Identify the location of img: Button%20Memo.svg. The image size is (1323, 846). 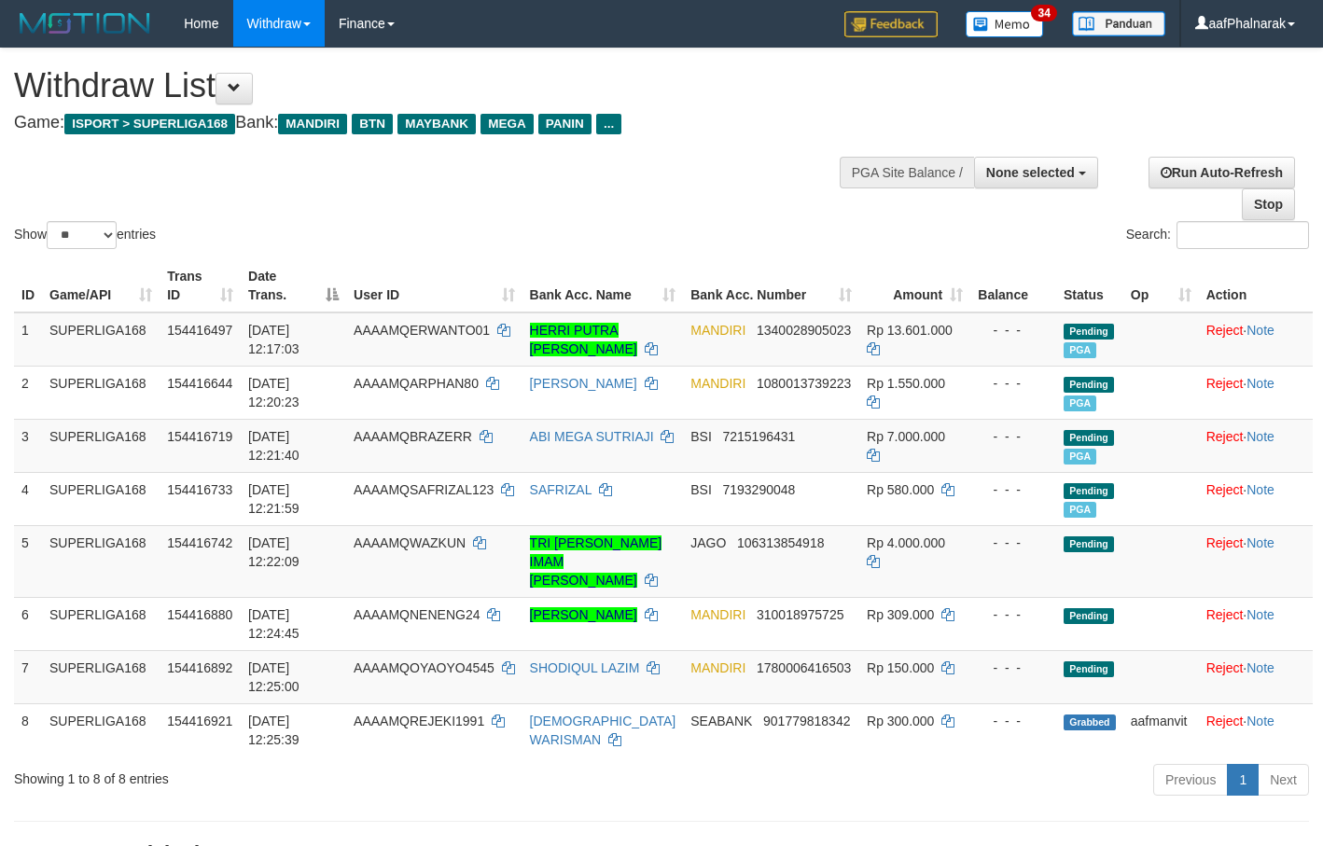
(1005, 24).